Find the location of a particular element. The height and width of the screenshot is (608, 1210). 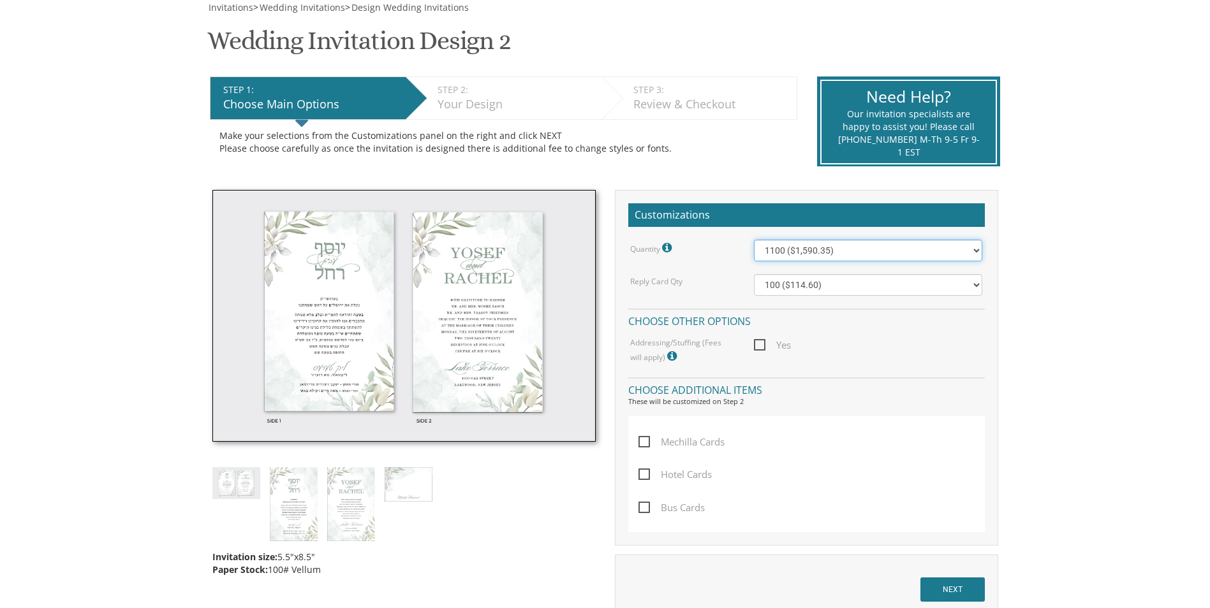

div: STEP 2: is located at coordinates (516, 90).